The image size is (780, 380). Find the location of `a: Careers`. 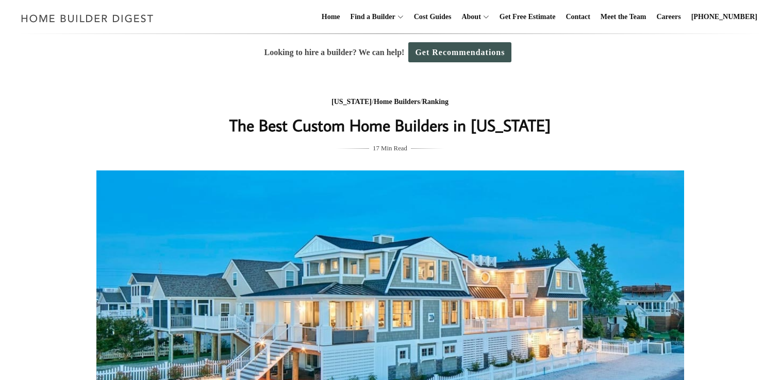

a: Careers is located at coordinates (669, 17).